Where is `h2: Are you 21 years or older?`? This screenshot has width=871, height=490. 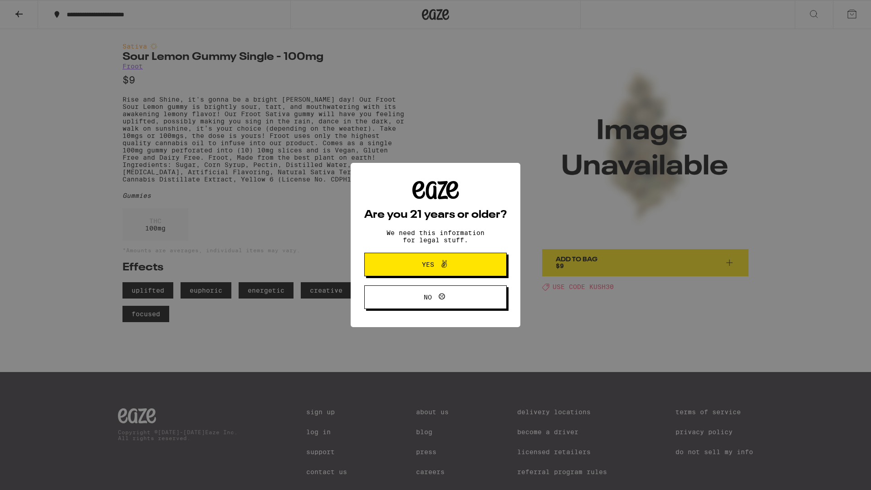 h2: Are you 21 years or older? is located at coordinates (435, 215).